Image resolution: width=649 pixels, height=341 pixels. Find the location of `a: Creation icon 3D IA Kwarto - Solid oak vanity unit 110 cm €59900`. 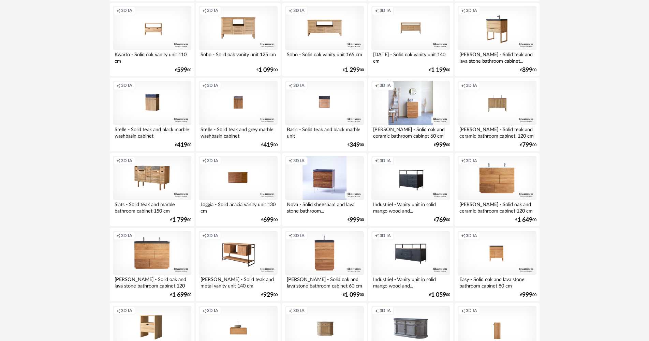

a: Creation icon 3D IA Kwarto - Solid oak vanity unit 110 cm €59900 is located at coordinates (152, 40).